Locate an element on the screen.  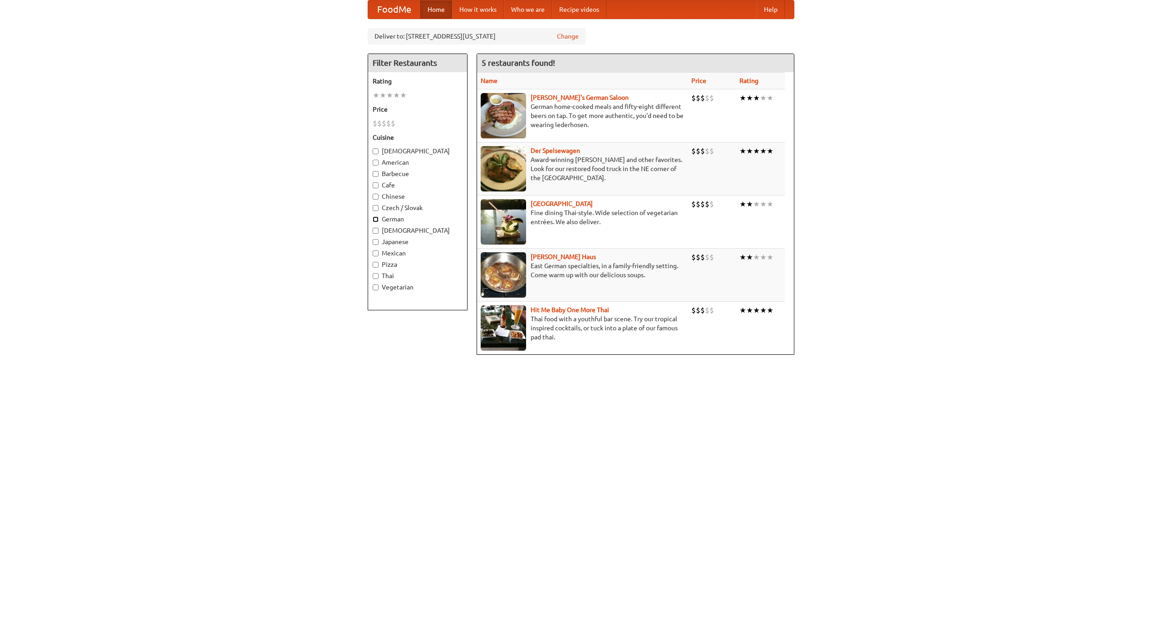
label: Czech / Slovak is located at coordinates (418, 208).